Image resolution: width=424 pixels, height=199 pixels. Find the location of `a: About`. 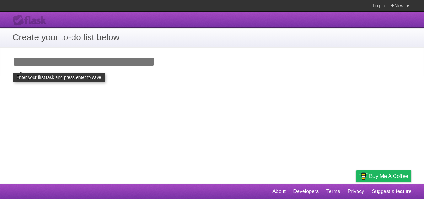

a: About is located at coordinates (279, 191).